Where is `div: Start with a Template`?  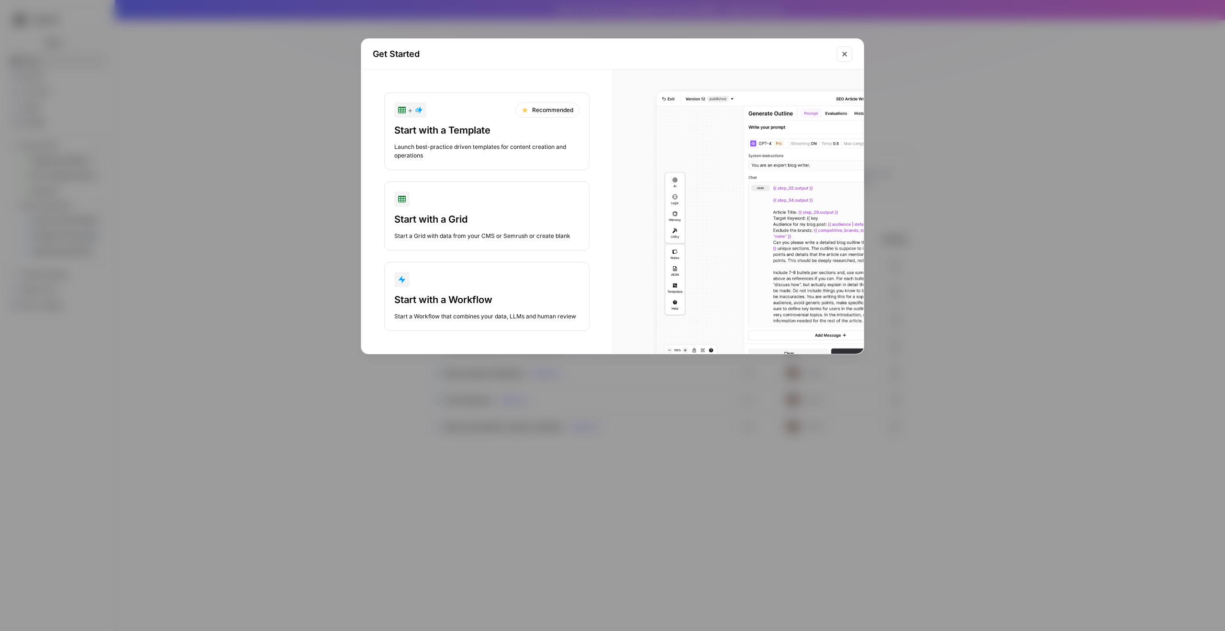 div: Start with a Template is located at coordinates (487, 130).